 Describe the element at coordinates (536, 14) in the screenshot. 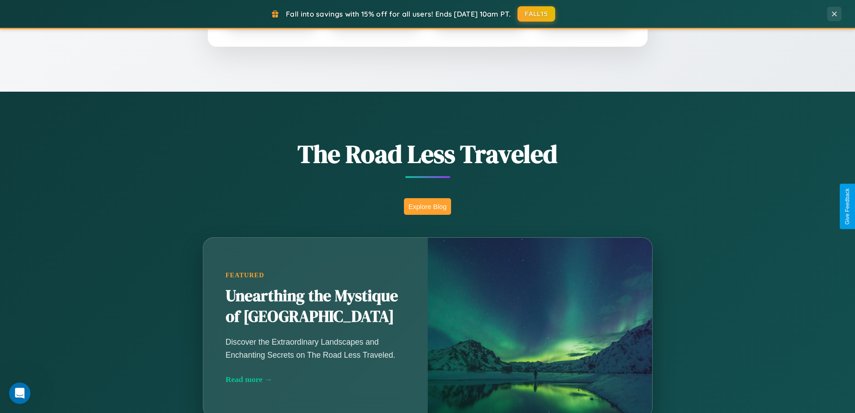

I see `button: FALL15` at that location.